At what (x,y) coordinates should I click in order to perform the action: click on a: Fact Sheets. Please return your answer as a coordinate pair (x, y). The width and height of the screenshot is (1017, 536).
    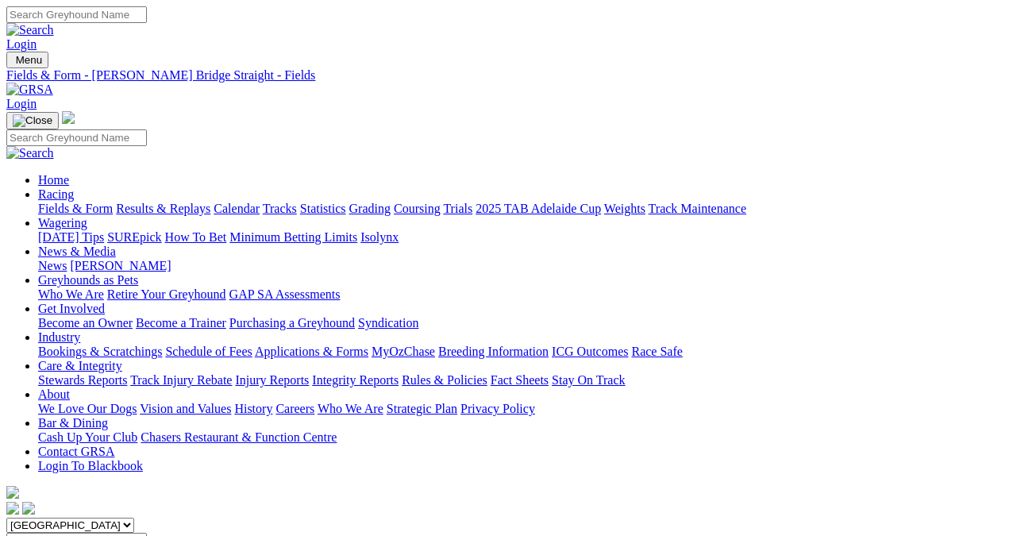
    Looking at the image, I should click on (519, 379).